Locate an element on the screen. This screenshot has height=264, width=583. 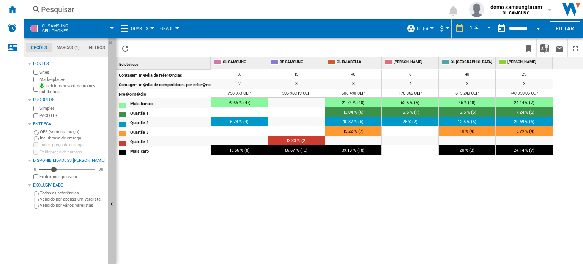
div: CL FALABELLA is located at coordinates (354, 62).